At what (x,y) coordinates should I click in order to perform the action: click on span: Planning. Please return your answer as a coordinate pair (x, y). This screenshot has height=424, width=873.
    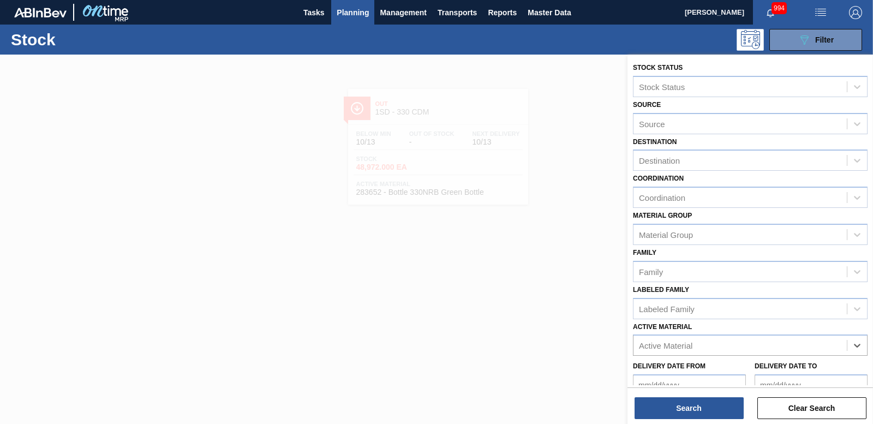
    Looking at the image, I should click on (352, 13).